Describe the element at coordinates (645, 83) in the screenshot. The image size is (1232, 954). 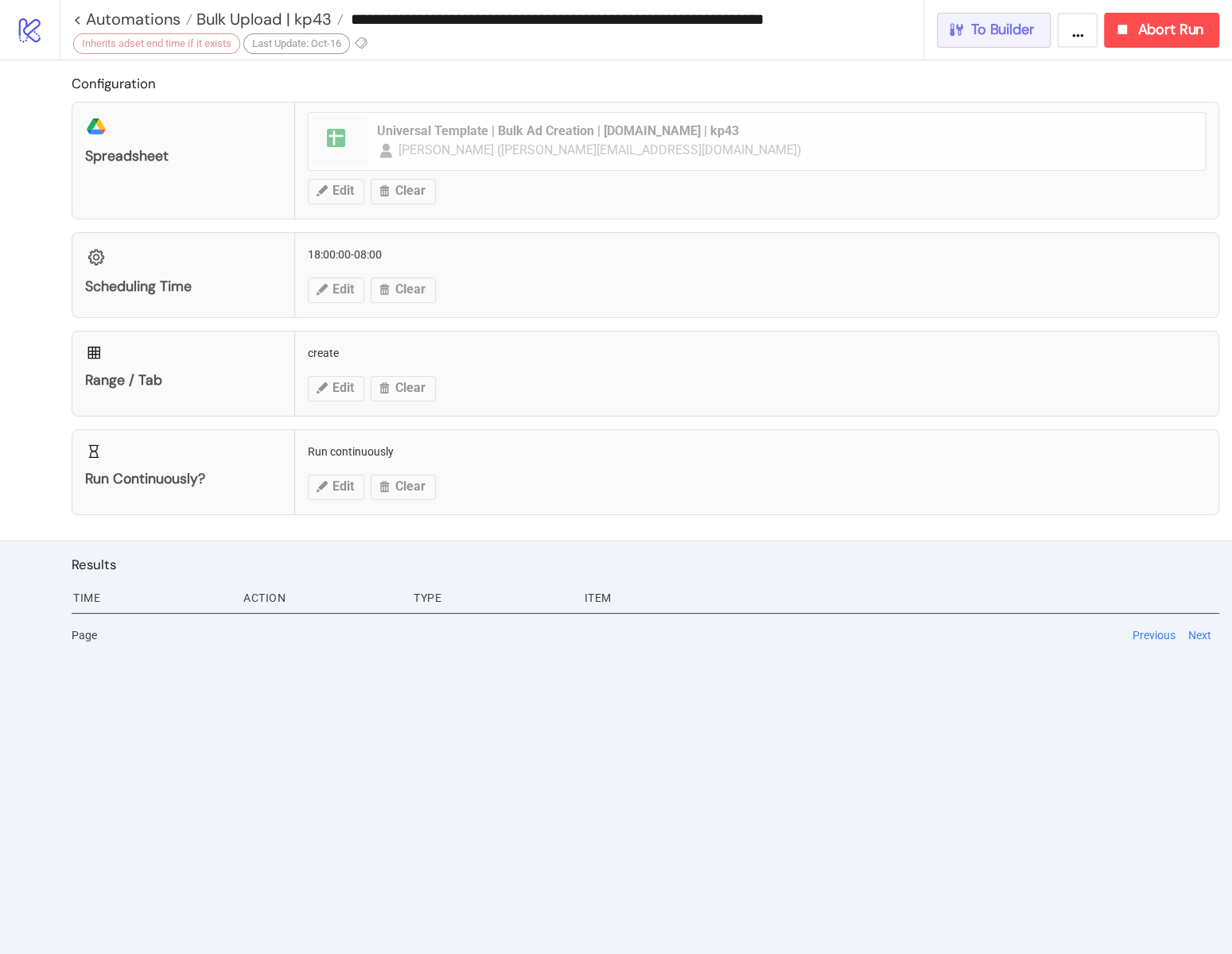
I see `h2: Configuration` at that location.